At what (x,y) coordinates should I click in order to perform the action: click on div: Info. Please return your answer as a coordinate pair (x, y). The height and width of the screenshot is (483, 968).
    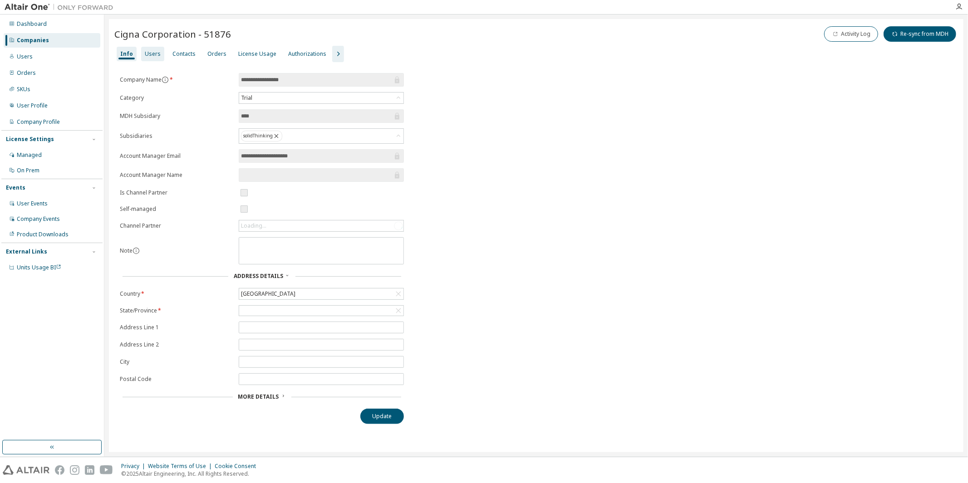
    Looking at the image, I should click on (127, 54).